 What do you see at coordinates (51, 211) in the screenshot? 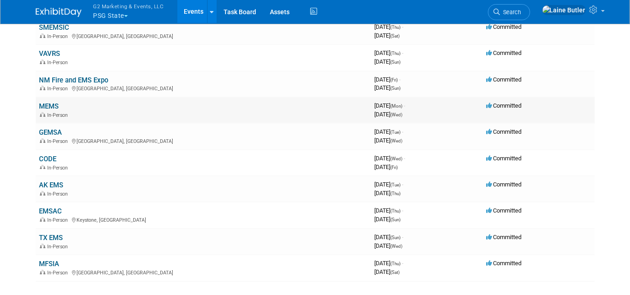
I see `a: EMSAC` at bounding box center [51, 211].